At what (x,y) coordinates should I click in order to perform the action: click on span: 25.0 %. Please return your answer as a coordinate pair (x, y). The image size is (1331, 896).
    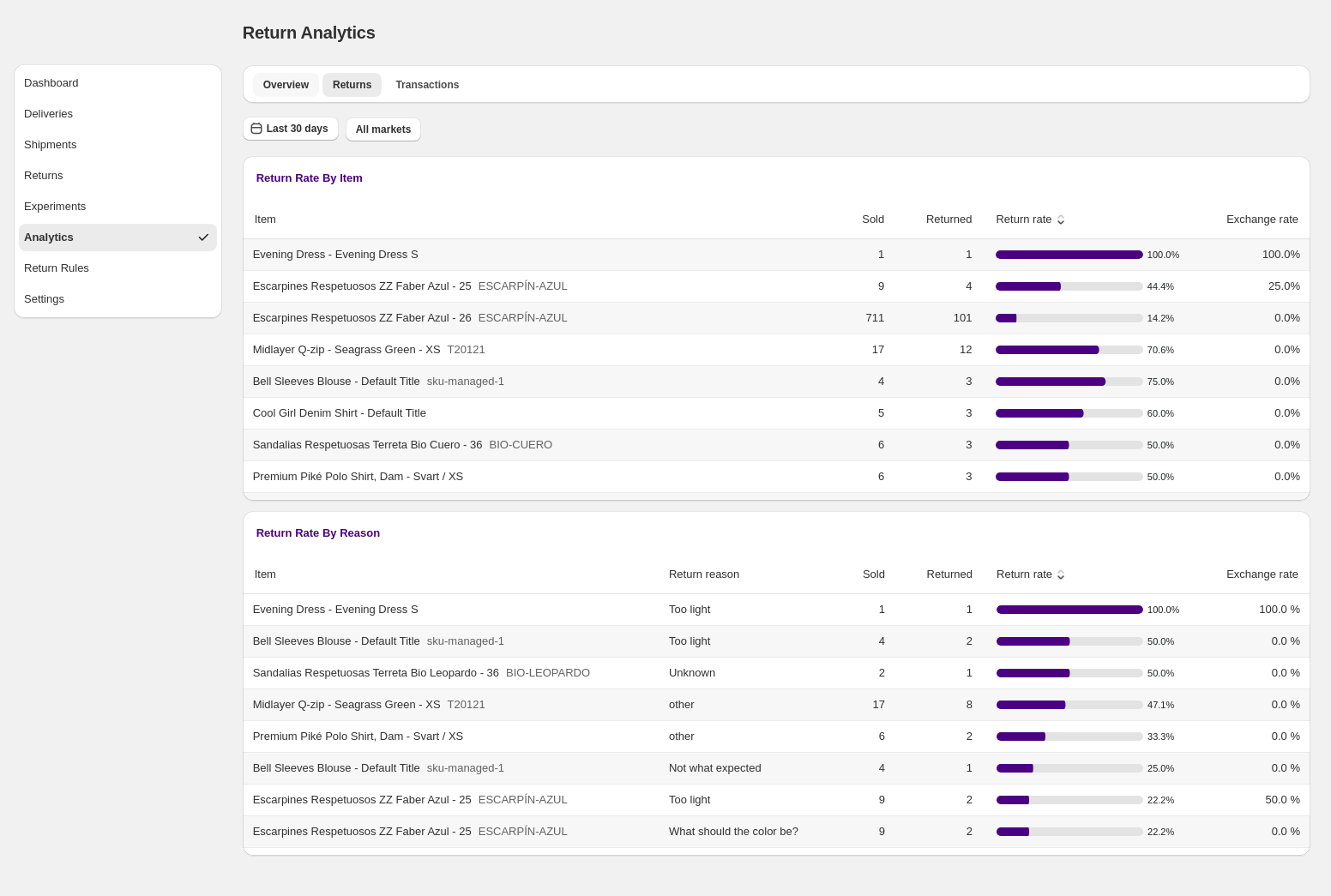
    Looking at the image, I should click on (1170, 768).